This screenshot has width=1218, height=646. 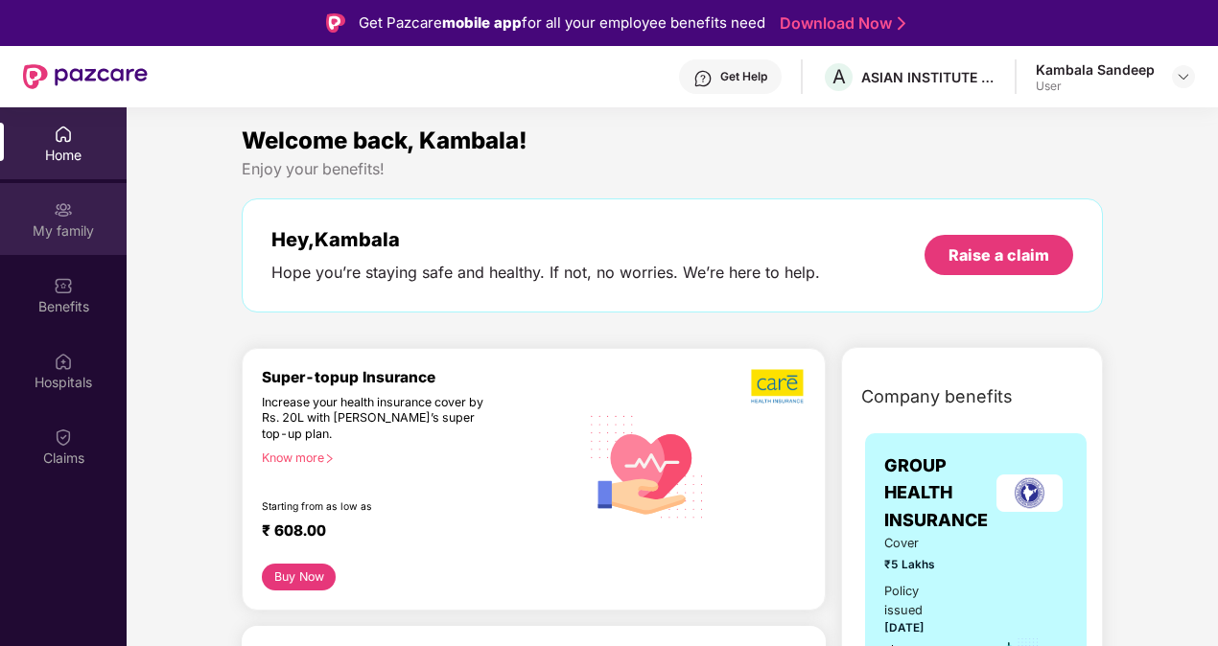 I want to click on img: svg+xml;base64,PHN2ZyBpZD0iSG9tZSIgeG1sbnM9Imh0dHA6Ly93d3cudzMub3JnLzIwMDAvc3ZnIiB3aWR0aD0iMjAiIG..., so click(x=63, y=134).